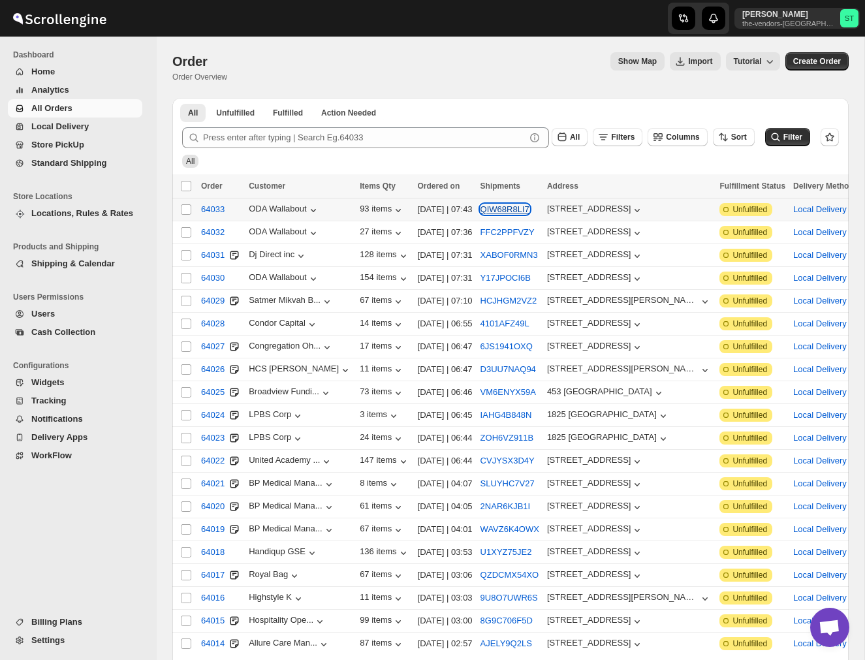  What do you see at coordinates (75, 383) in the screenshot?
I see `button: Widgets` at bounding box center [75, 383].